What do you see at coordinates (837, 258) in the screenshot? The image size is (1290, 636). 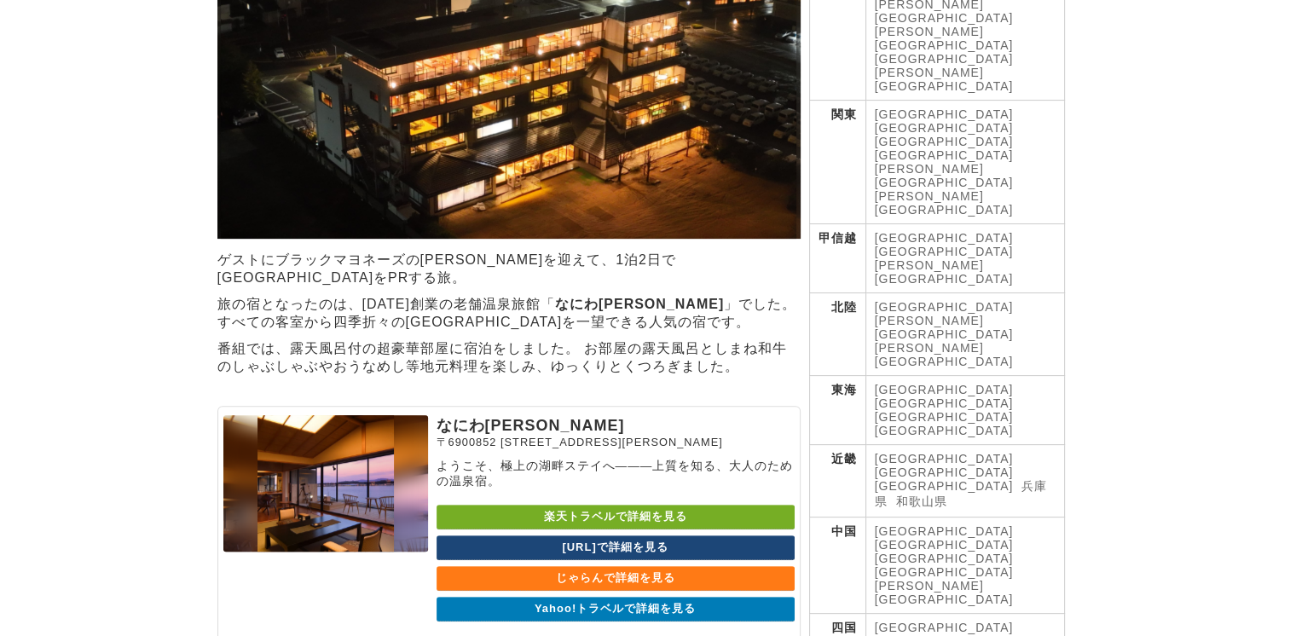 I see `th: 甲信越` at bounding box center [837, 258].